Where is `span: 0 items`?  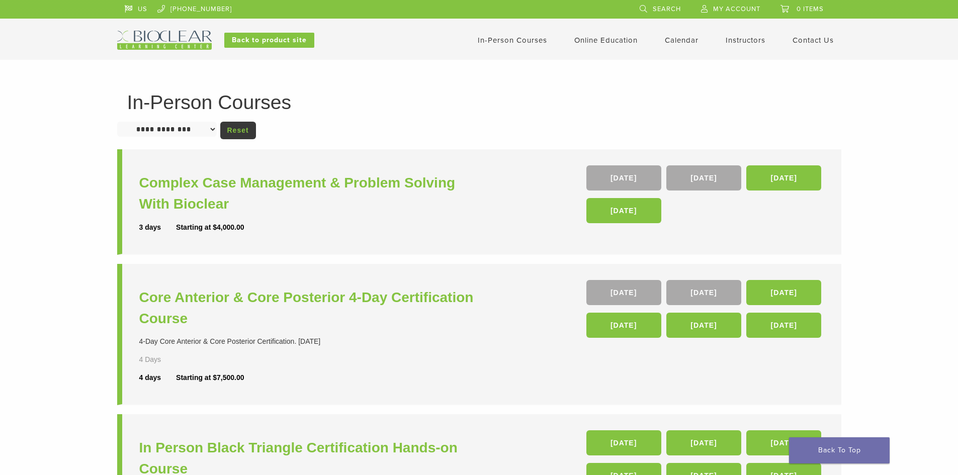 span: 0 items is located at coordinates (810, 9).